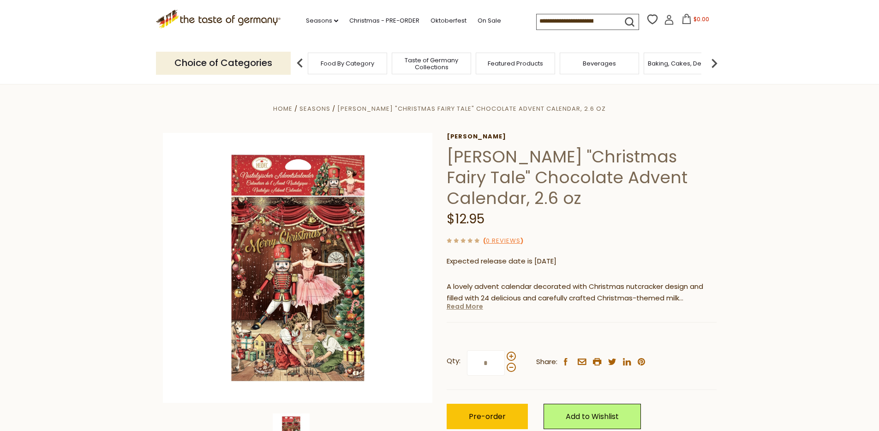 This screenshot has width=879, height=431. What do you see at coordinates (453, 361) in the screenshot?
I see `strong: Qty:` at bounding box center [453, 361].